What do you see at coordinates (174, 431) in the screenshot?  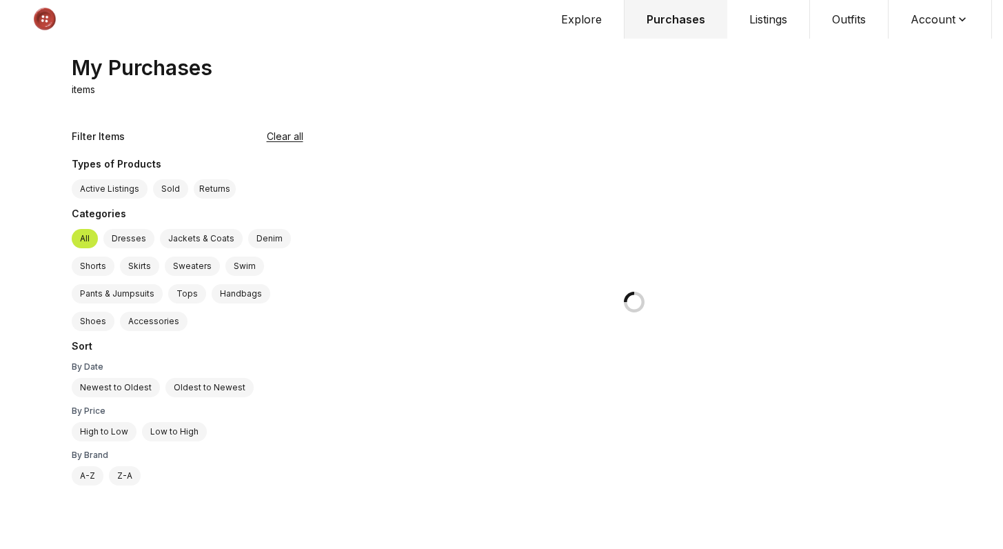 I see `label: Low to High` at bounding box center [174, 431].